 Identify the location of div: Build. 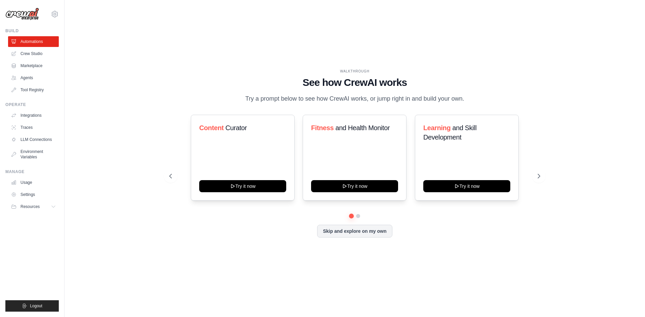
(32, 31).